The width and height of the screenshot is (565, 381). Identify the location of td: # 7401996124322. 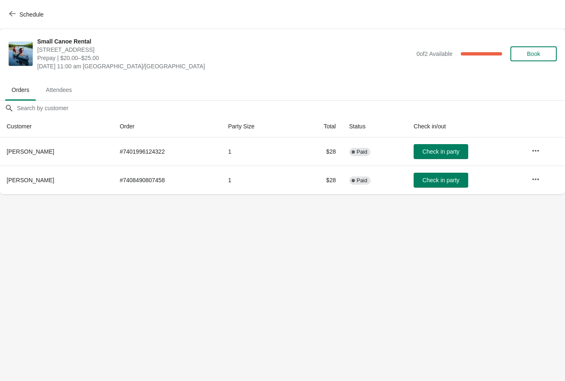
(167, 151).